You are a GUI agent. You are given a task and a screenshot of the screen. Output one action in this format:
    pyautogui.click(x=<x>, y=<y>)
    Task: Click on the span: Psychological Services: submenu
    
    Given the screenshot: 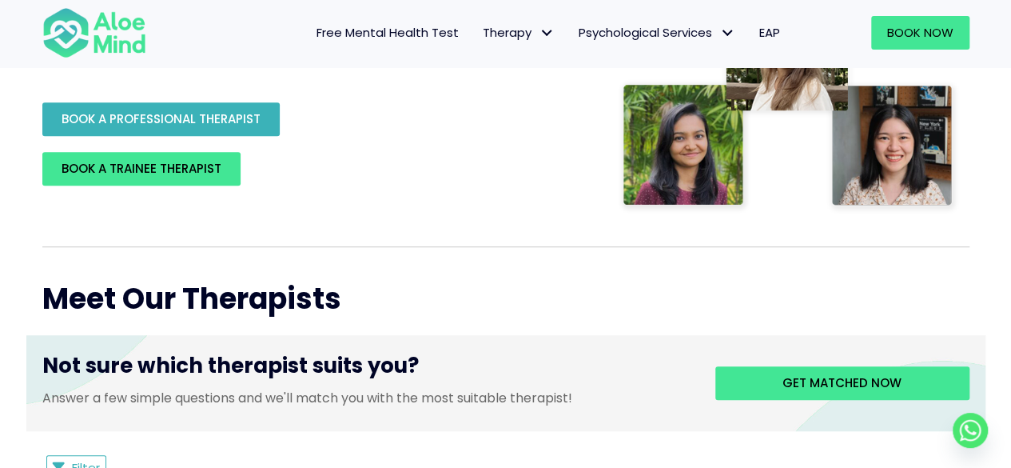 What is the action you would take?
    pyautogui.click(x=727, y=33)
    